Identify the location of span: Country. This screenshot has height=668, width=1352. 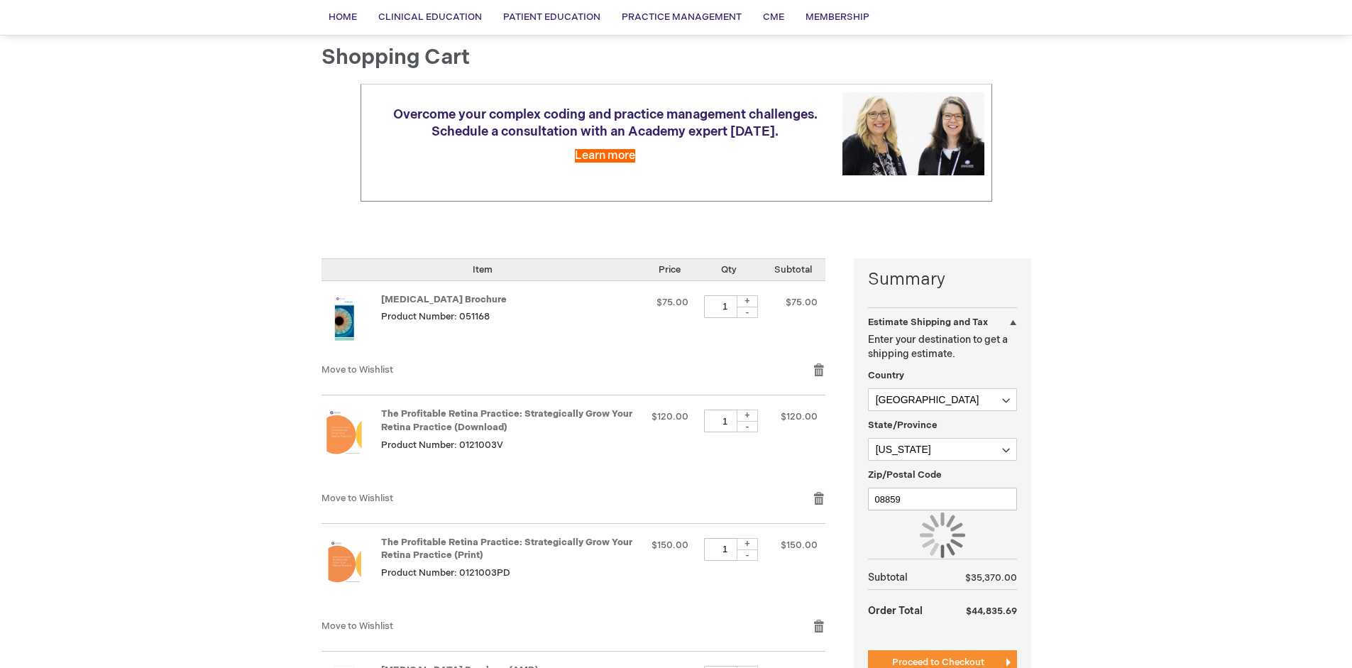
(886, 375).